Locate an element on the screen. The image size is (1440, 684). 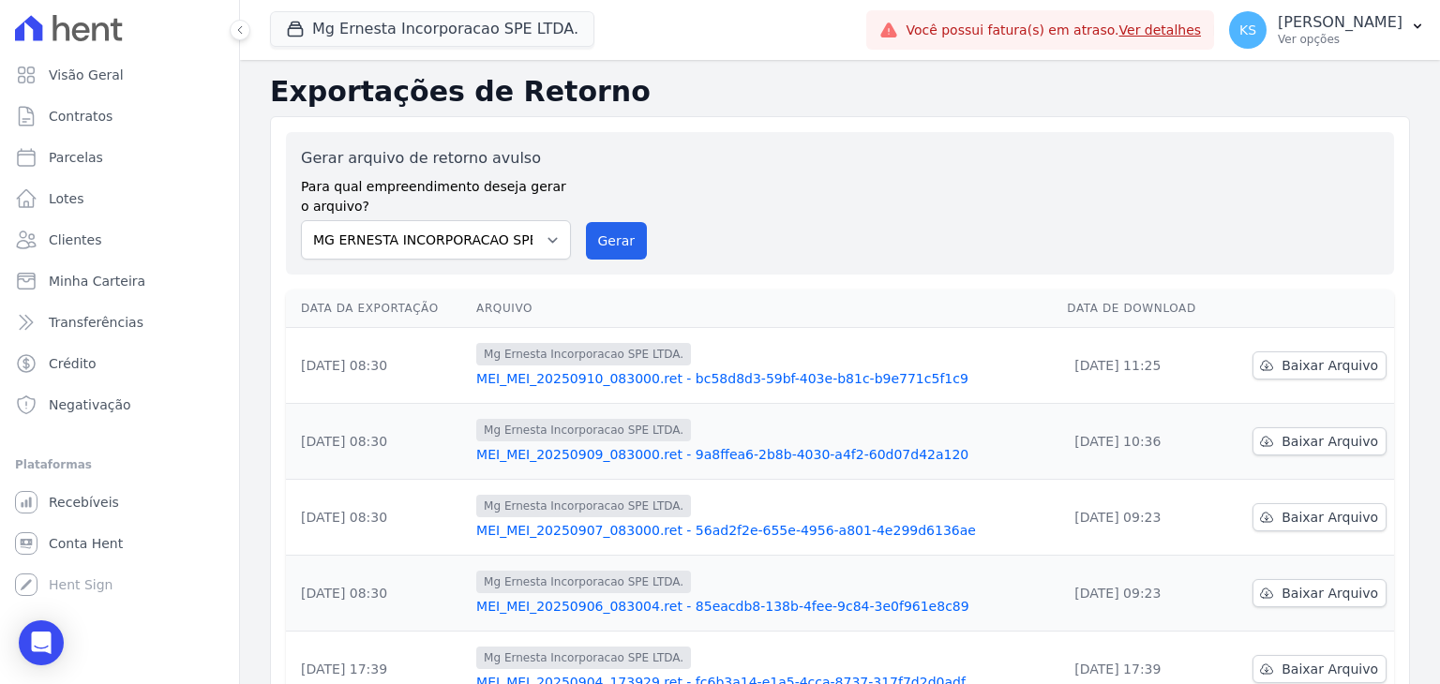
span: Conta Hent is located at coordinates (85, 544).